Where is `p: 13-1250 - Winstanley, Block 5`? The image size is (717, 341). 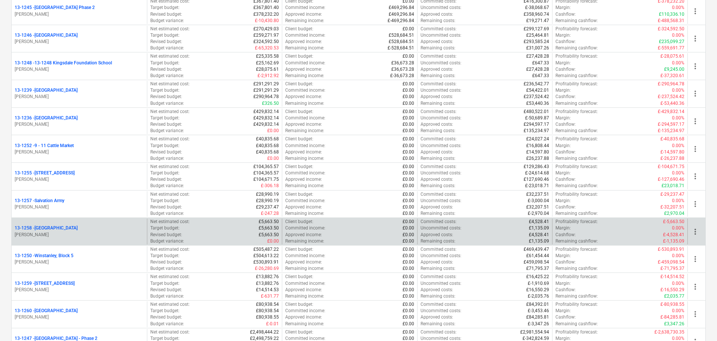 p: 13-1250 - Winstanley, Block 5 is located at coordinates (44, 256).